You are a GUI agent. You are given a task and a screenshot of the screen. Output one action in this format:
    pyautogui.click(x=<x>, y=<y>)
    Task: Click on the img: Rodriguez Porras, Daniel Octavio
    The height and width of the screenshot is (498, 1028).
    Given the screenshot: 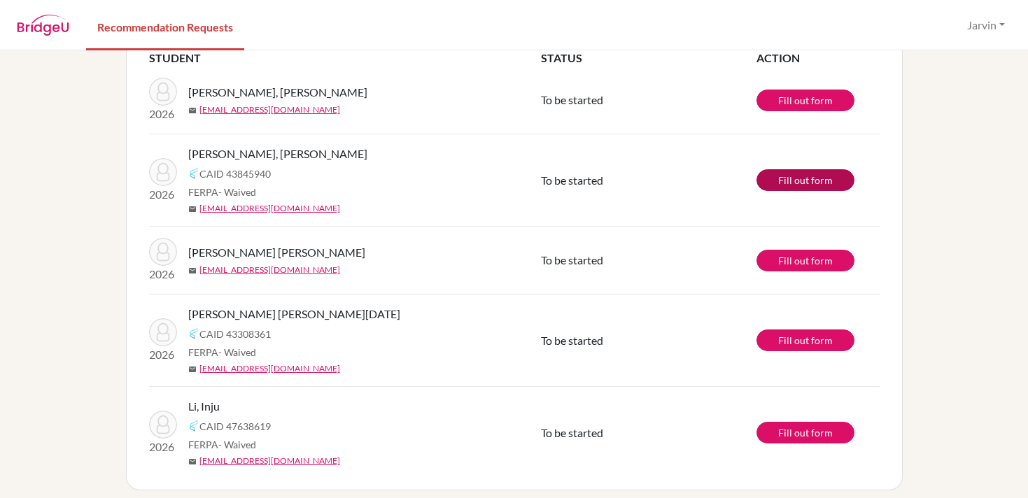 What is the action you would take?
    pyautogui.click(x=163, y=252)
    